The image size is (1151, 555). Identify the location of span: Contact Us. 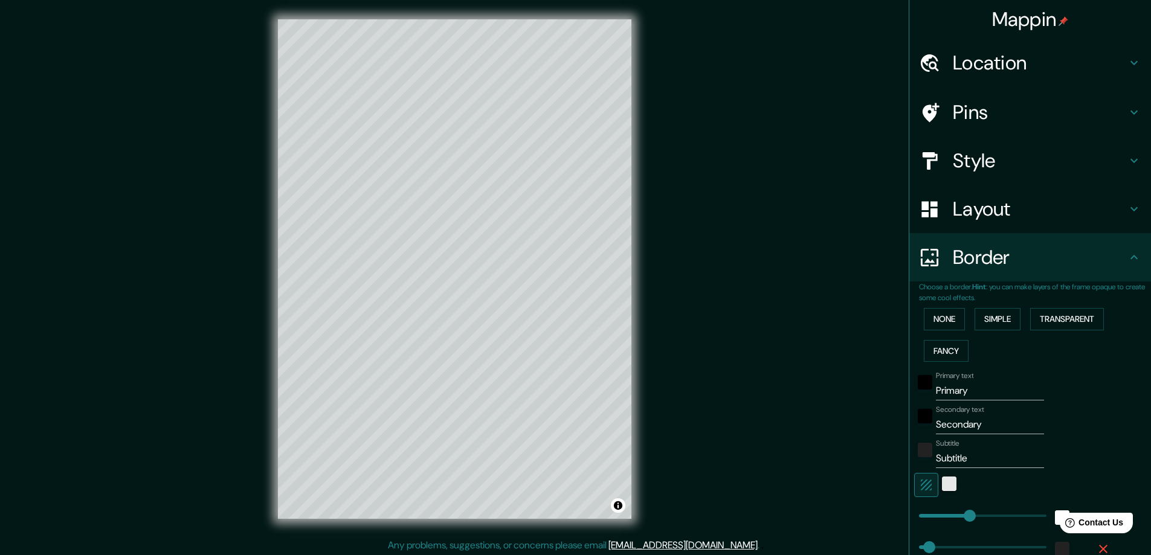
(57, 14).